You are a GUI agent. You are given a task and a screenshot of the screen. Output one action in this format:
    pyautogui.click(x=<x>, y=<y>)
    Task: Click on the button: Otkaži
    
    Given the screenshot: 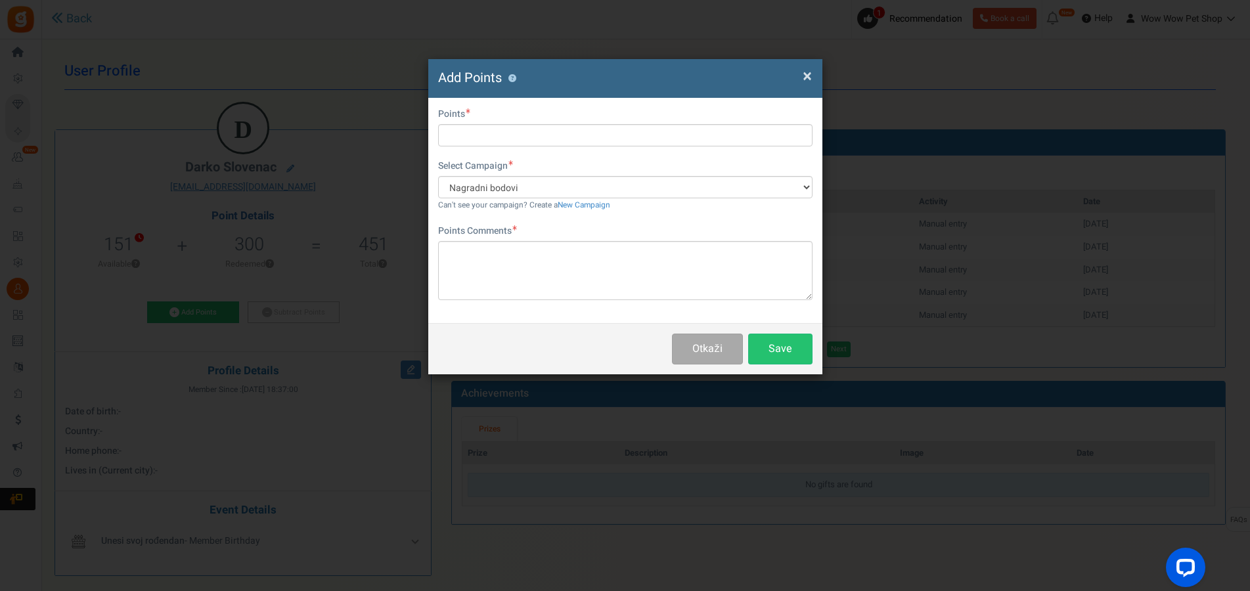 What is the action you would take?
    pyautogui.click(x=707, y=349)
    